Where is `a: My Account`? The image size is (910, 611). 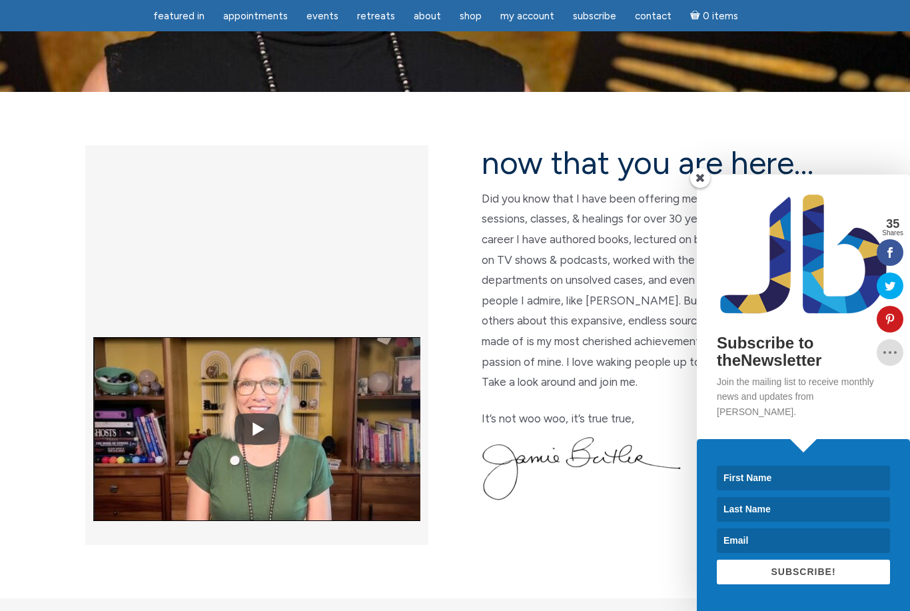
a: My Account is located at coordinates (527, 16).